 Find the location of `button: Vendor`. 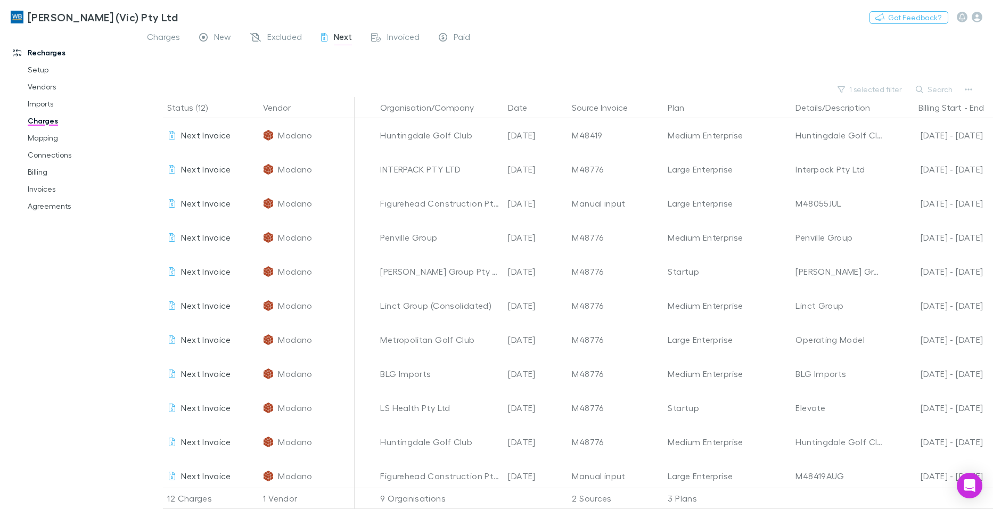

button: Vendor is located at coordinates (283, 108).